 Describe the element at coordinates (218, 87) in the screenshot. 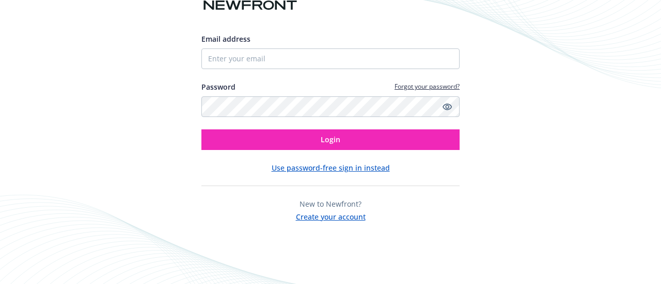

I see `label: Password` at that location.